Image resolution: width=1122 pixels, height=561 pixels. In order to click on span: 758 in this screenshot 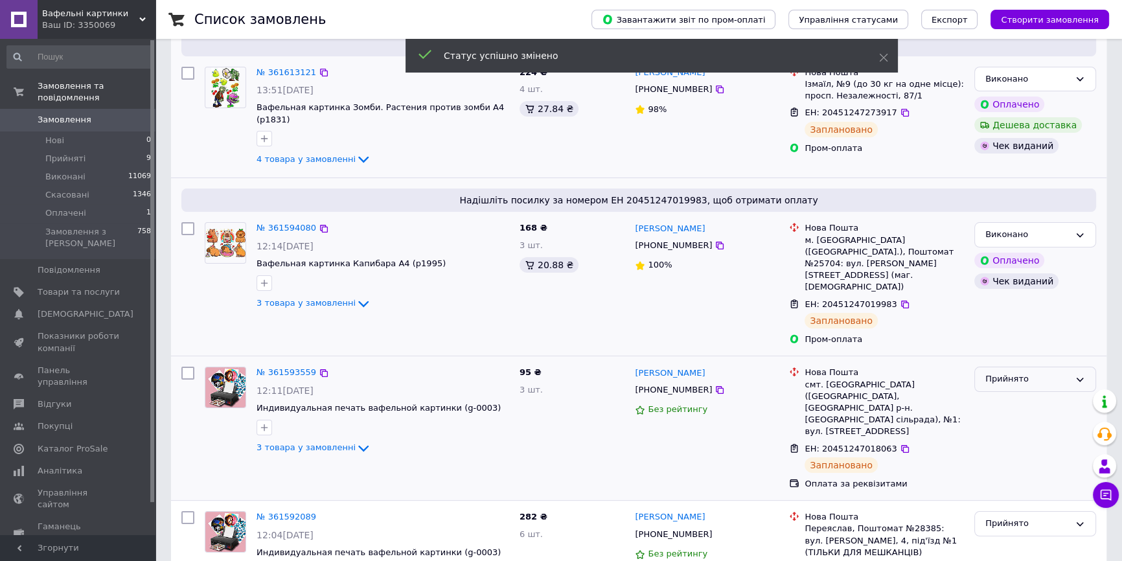, I will do `click(144, 238)`.